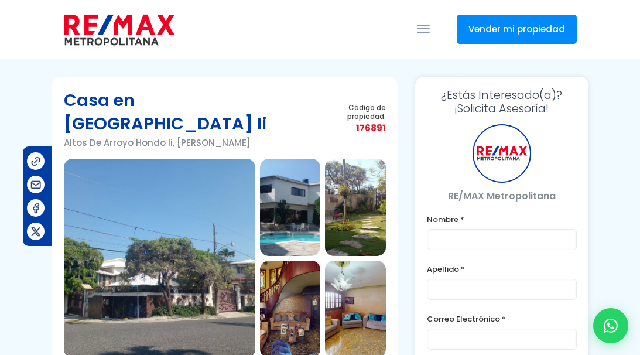 Image resolution: width=640 pixels, height=355 pixels. What do you see at coordinates (502, 319) in the screenshot?
I see `label: Correo Electrónico *` at bounding box center [502, 319].